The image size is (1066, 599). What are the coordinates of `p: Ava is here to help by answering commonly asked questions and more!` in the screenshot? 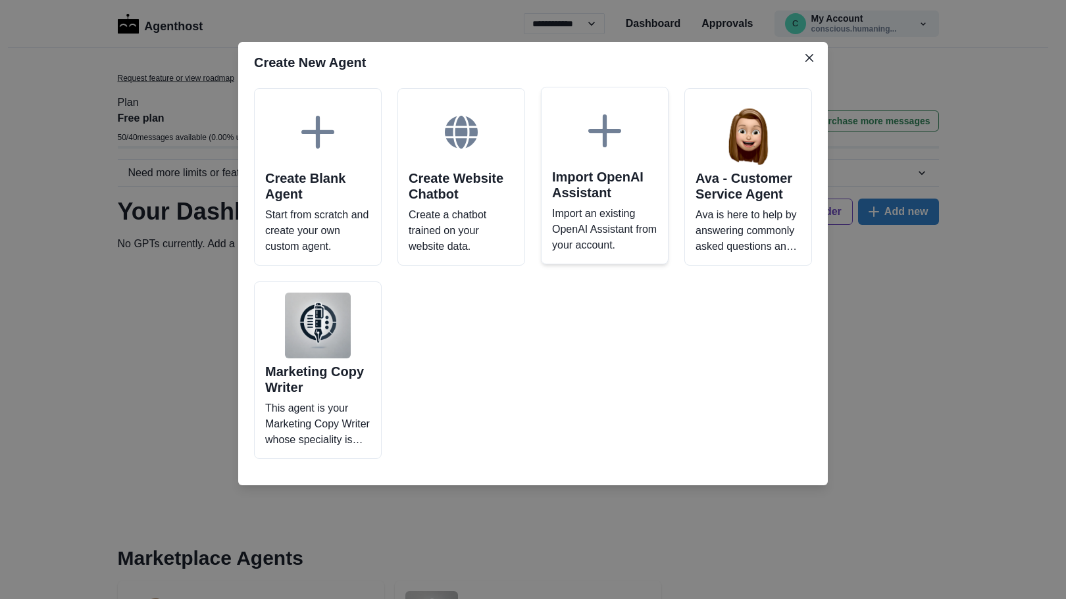 It's located at (748, 231).